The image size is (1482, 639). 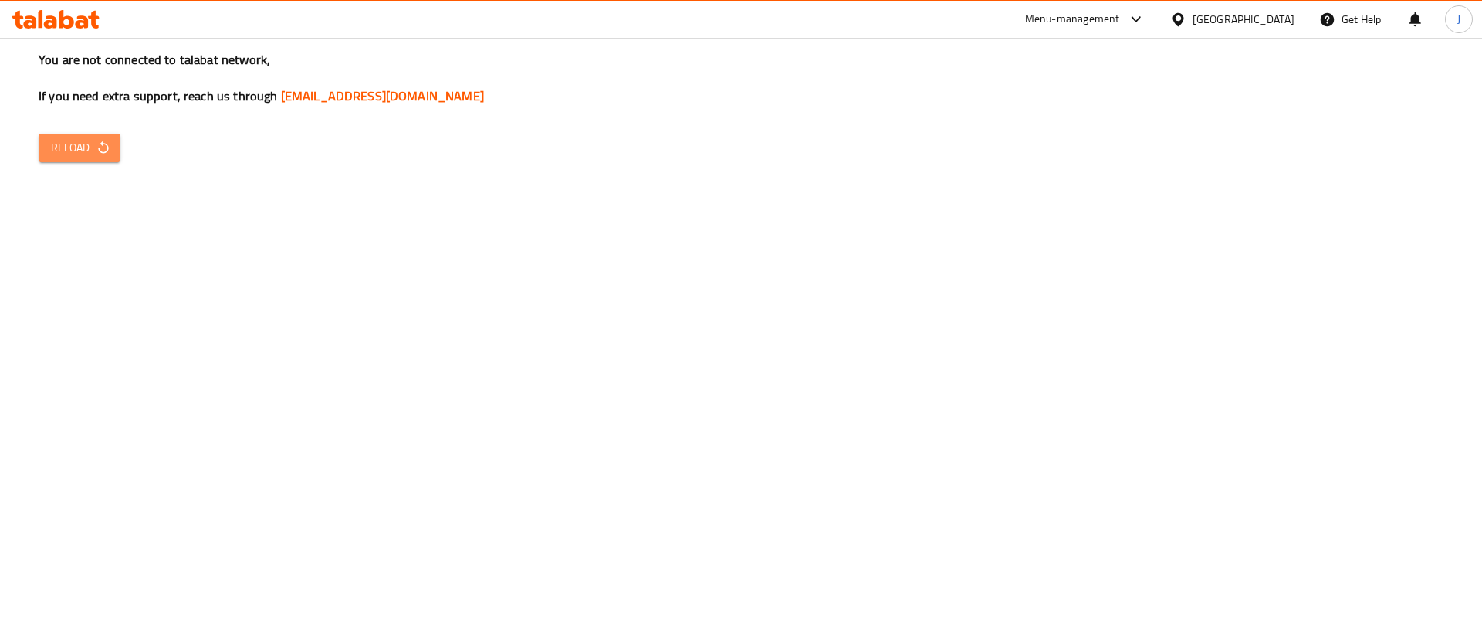 What do you see at coordinates (1072, 19) in the screenshot?
I see `div: Menu-management` at bounding box center [1072, 19].